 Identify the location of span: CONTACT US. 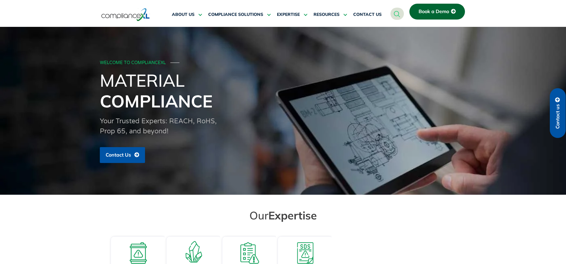
(368, 15).